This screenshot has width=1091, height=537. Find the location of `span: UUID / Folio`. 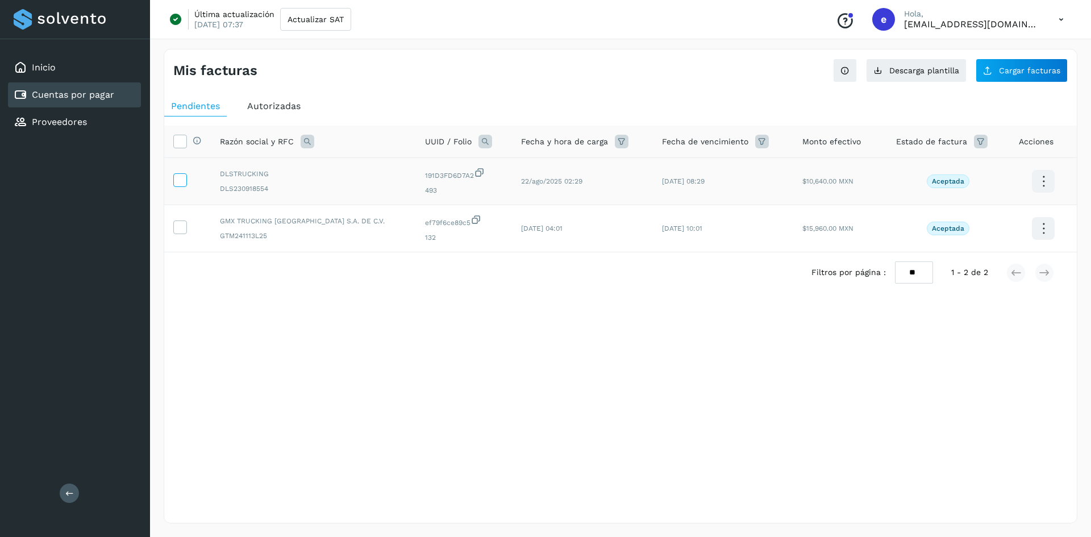

span: UUID / Folio is located at coordinates (448, 141).